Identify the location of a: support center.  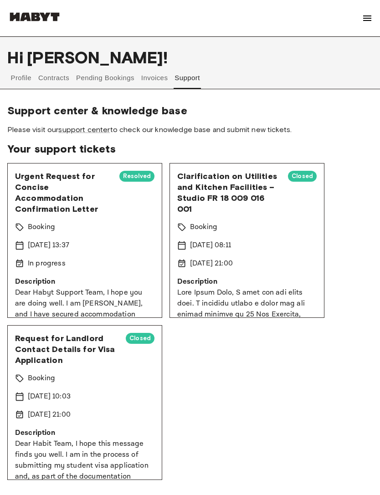
(84, 129).